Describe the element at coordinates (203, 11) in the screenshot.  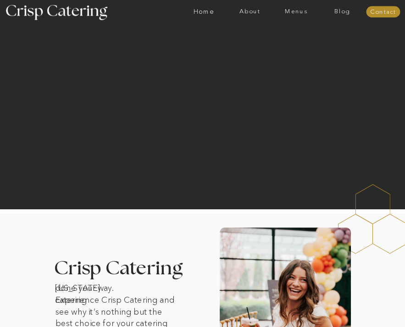
I see `nav: Home` at that location.